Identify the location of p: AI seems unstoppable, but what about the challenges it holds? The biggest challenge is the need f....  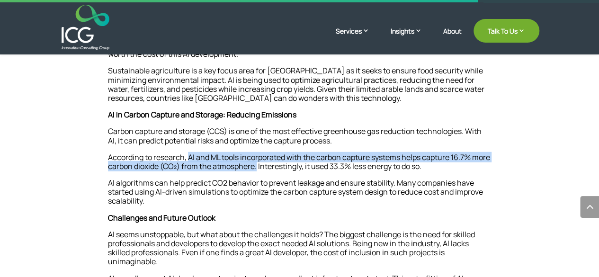
(300, 252).